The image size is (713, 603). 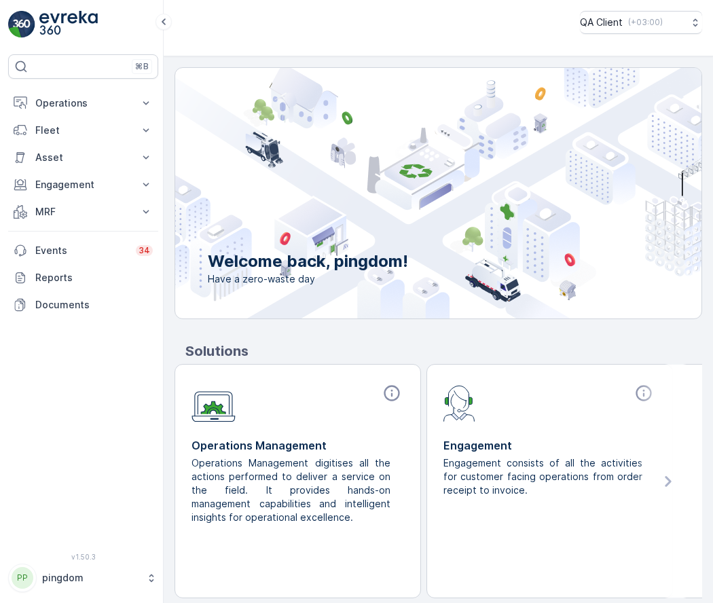 I want to click on span: v 1.50.3, so click(x=83, y=557).